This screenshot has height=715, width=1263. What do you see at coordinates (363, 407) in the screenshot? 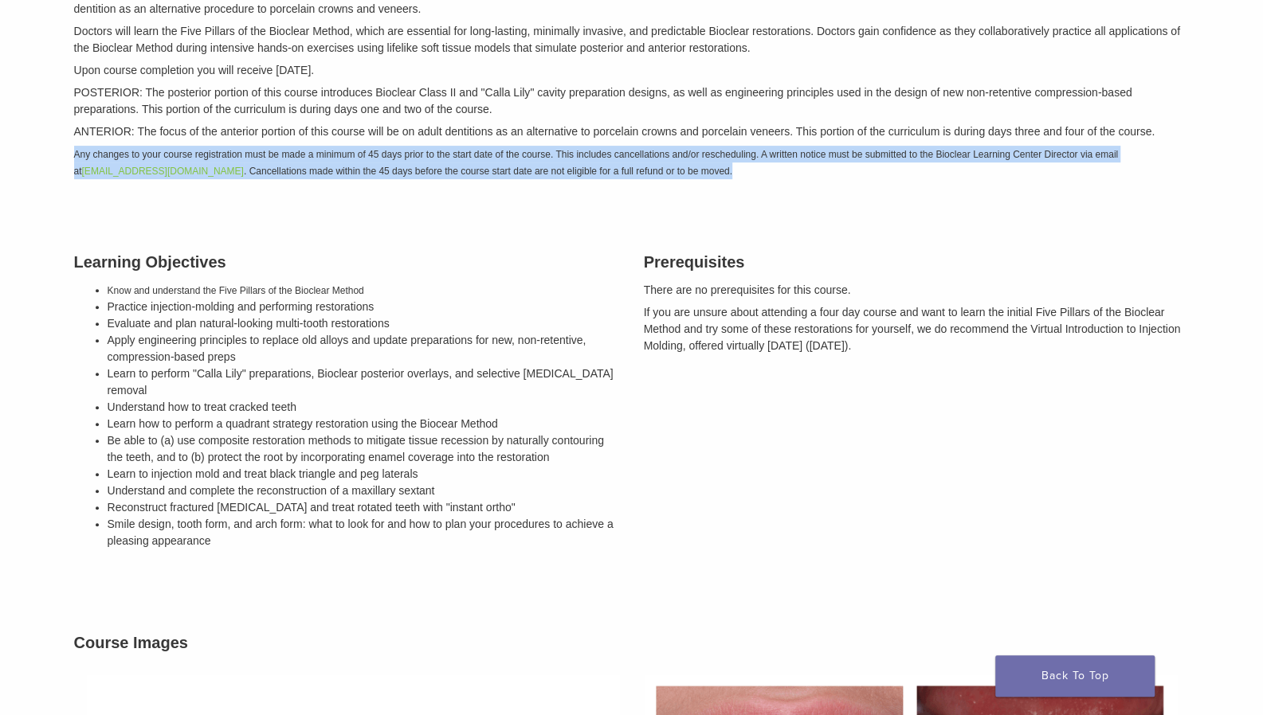
I see `li: Understand how to treat cracked teeth` at bounding box center [363, 407].